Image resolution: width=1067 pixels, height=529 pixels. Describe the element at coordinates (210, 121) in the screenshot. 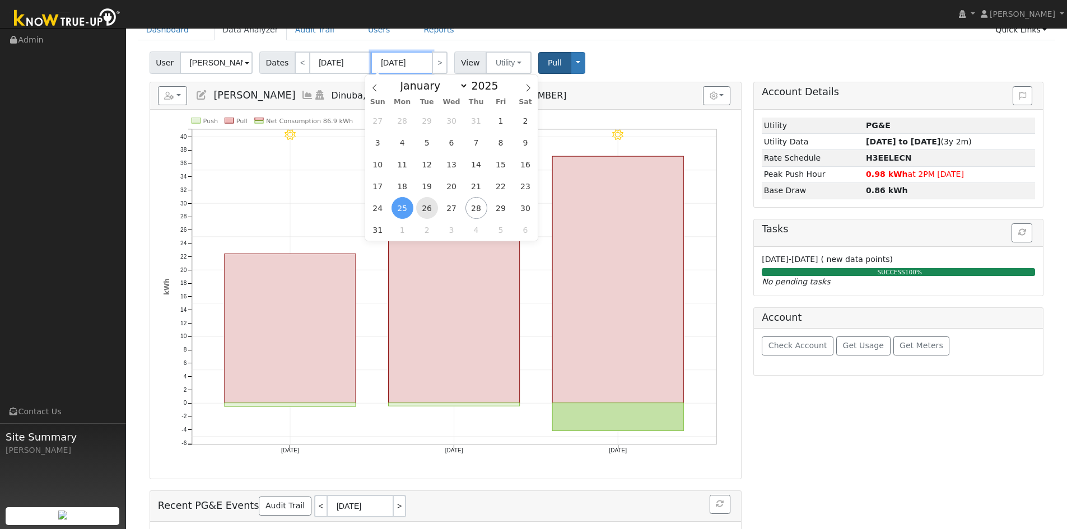

I see `text: Push` at that location.